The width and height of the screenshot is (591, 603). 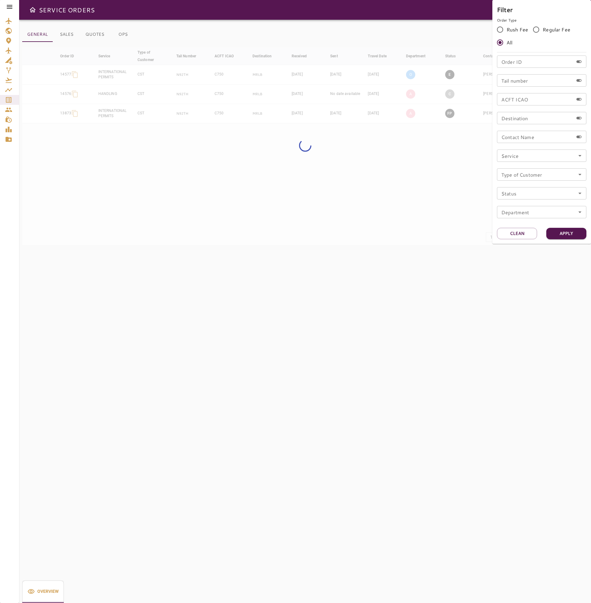 What do you see at coordinates (542, 36) in the screenshot?
I see `div: rushFeeOrder` at bounding box center [542, 36].